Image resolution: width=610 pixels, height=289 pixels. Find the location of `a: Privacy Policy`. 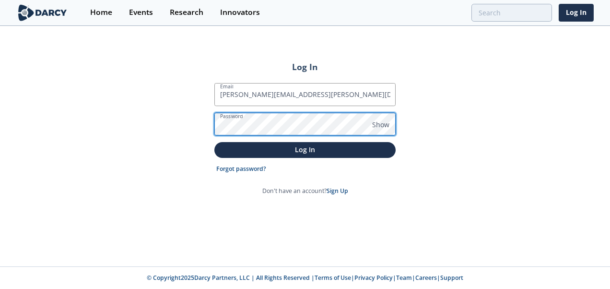

a: Privacy Policy is located at coordinates (373, 277).